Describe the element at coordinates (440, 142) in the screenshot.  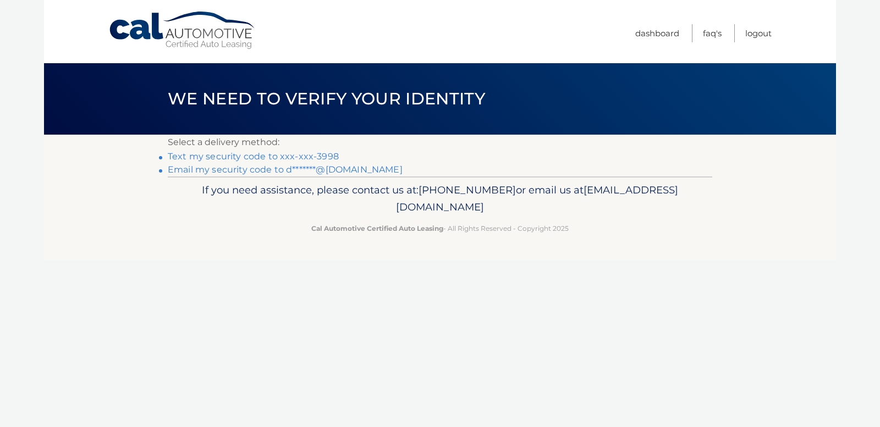
I see `p: Select a delivery method:` at that location.